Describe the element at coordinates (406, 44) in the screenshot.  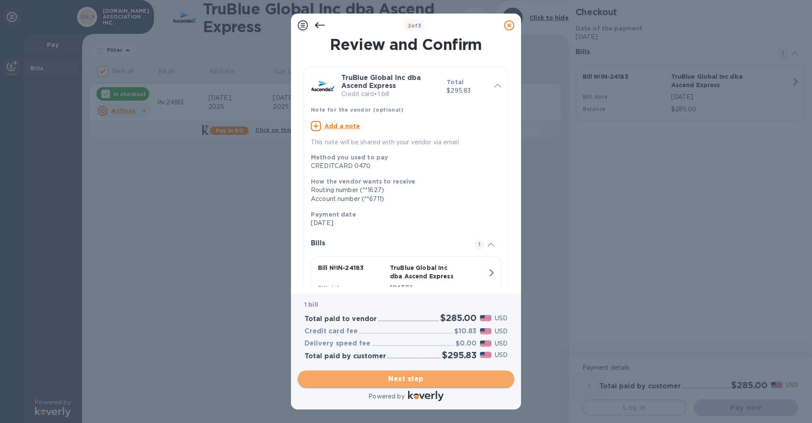
I see `h1: Review and Confirm` at that location.